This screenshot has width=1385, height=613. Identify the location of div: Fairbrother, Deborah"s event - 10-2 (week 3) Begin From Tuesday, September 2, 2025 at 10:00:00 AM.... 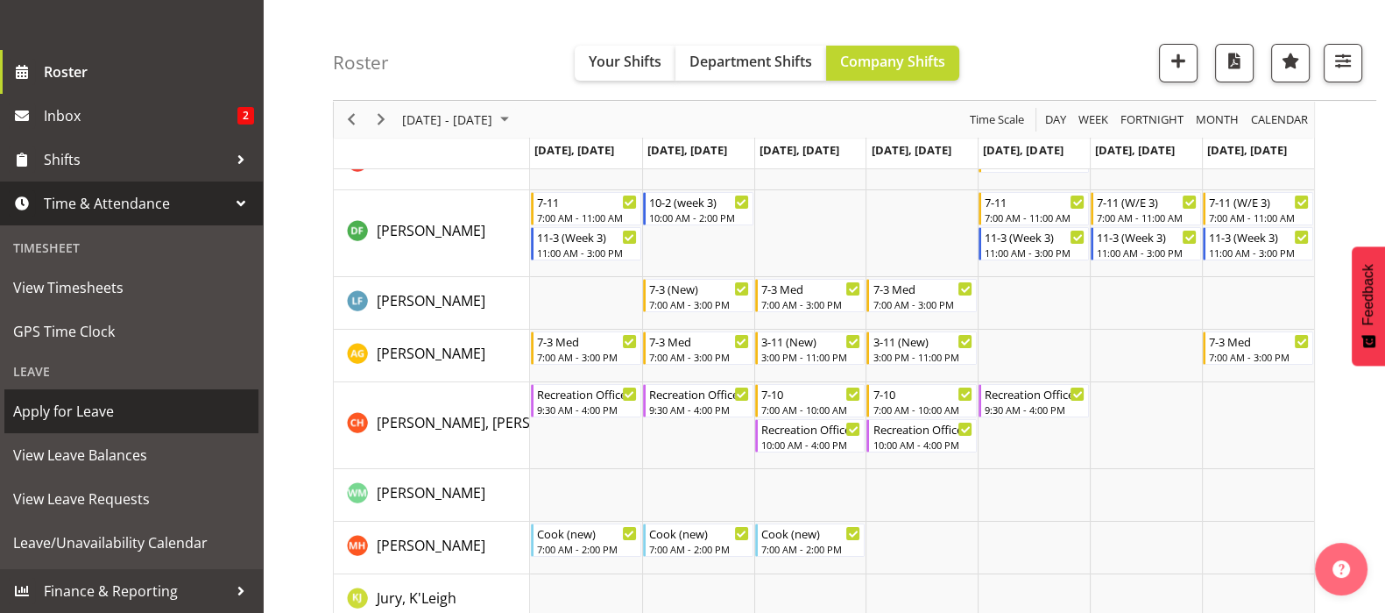
(698, 209).